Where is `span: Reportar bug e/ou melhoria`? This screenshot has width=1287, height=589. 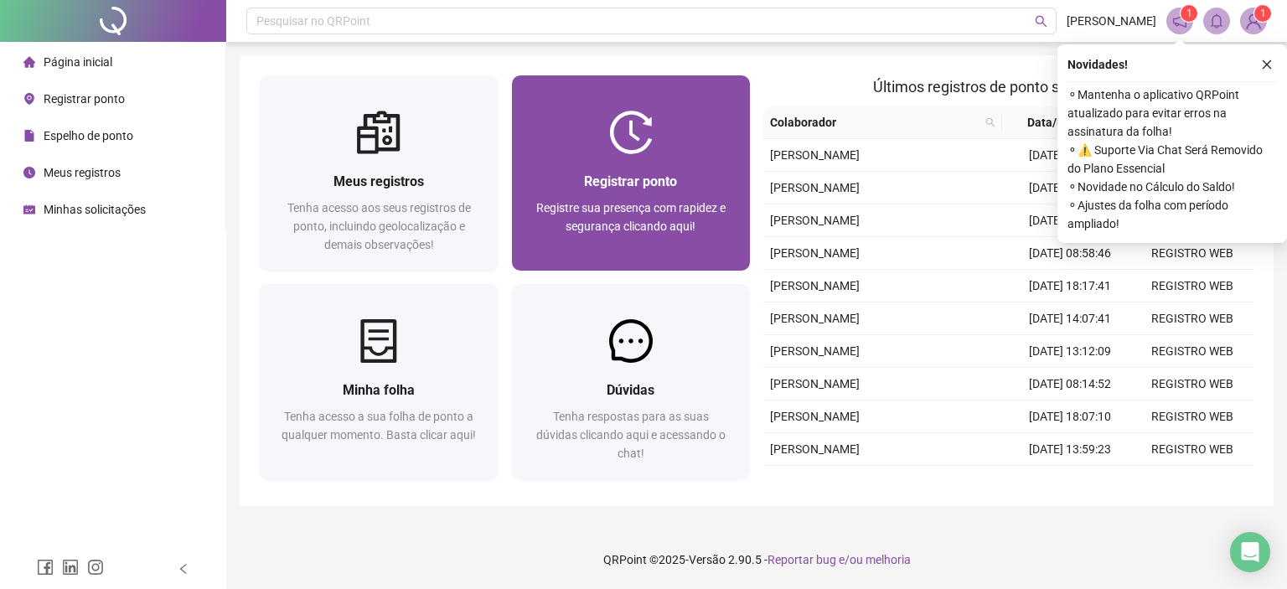
span: Reportar bug e/ou melhoria is located at coordinates (839, 560).